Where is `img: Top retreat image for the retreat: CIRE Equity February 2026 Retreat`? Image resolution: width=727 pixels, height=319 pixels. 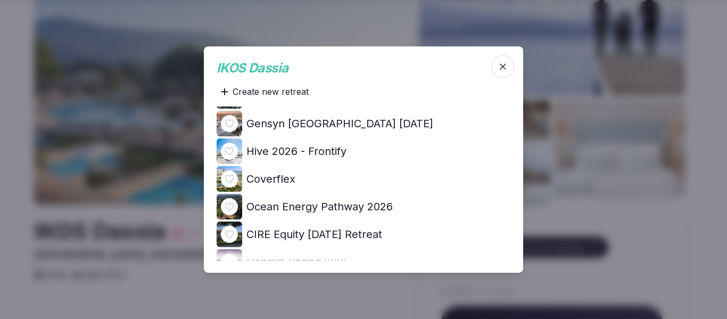 img: Top retreat image for the retreat: CIRE Equity February 2026 Retreat is located at coordinates (229, 234).